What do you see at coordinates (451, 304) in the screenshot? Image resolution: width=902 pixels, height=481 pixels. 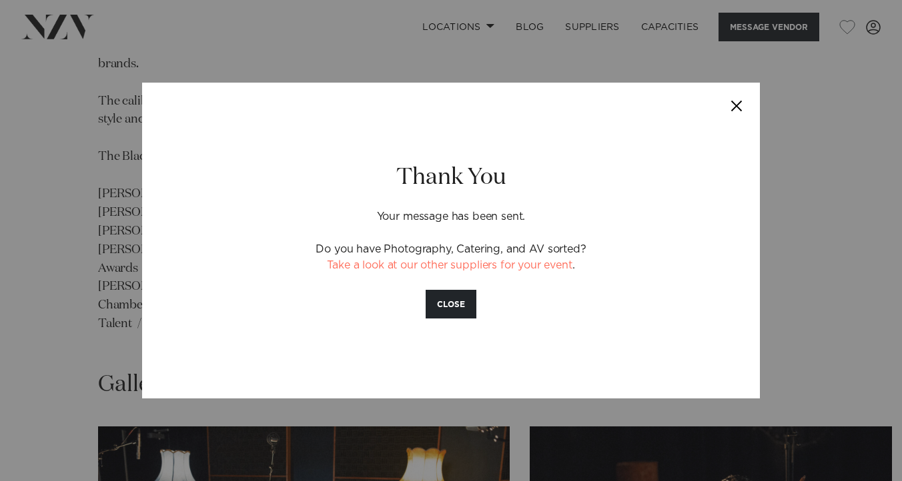 I see `button: CLOSE` at bounding box center [451, 304].